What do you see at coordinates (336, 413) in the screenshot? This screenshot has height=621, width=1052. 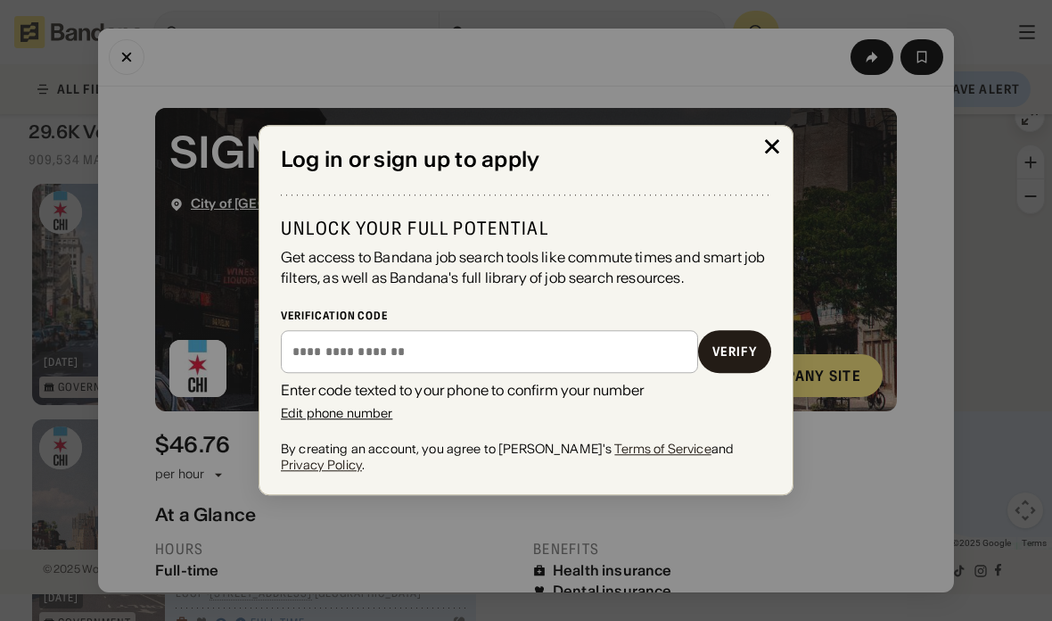 I see `div: Edit phone number` at bounding box center [336, 413].